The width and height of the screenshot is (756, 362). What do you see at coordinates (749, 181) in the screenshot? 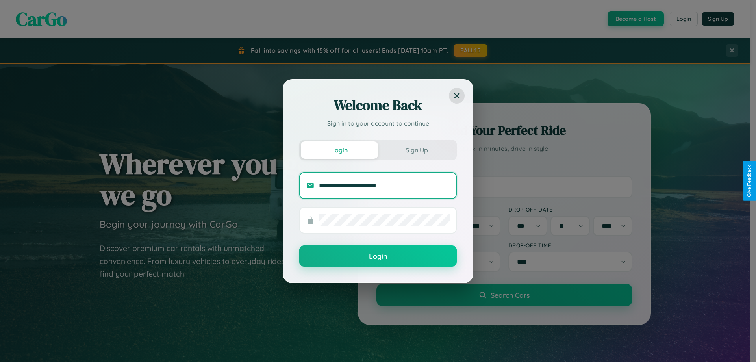
I see `div: Give Feedback` at bounding box center [749, 181].